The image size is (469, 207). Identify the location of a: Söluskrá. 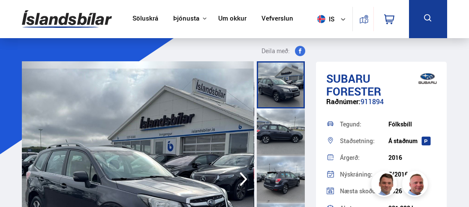
(145, 19).